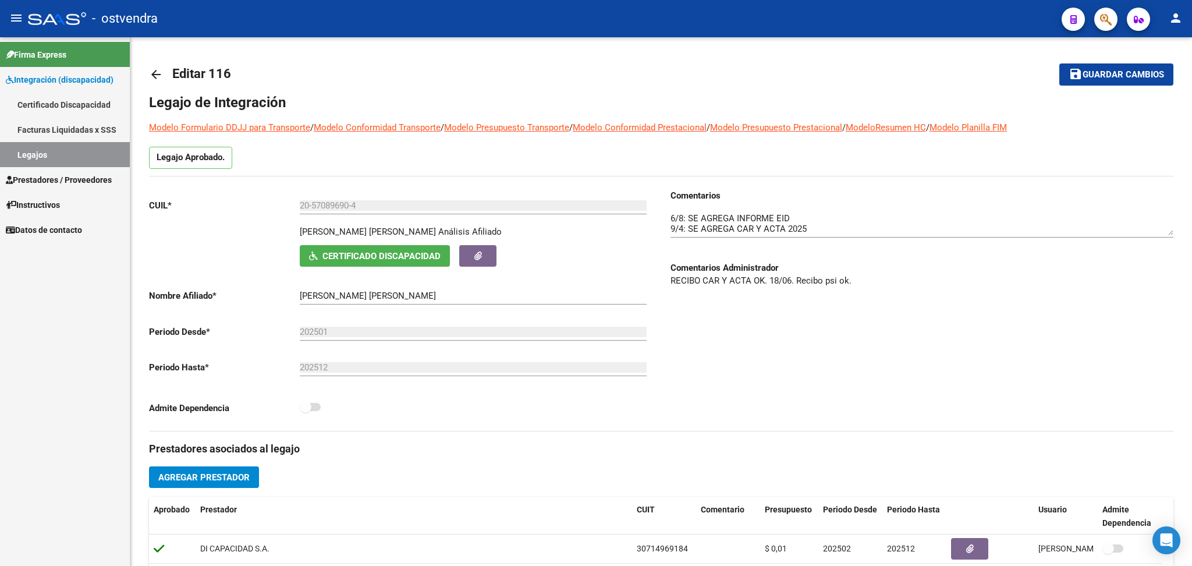  Describe the element at coordinates (1130, 516) in the screenshot. I see `datatable-header-cell: Admite Dependencia` at that location.